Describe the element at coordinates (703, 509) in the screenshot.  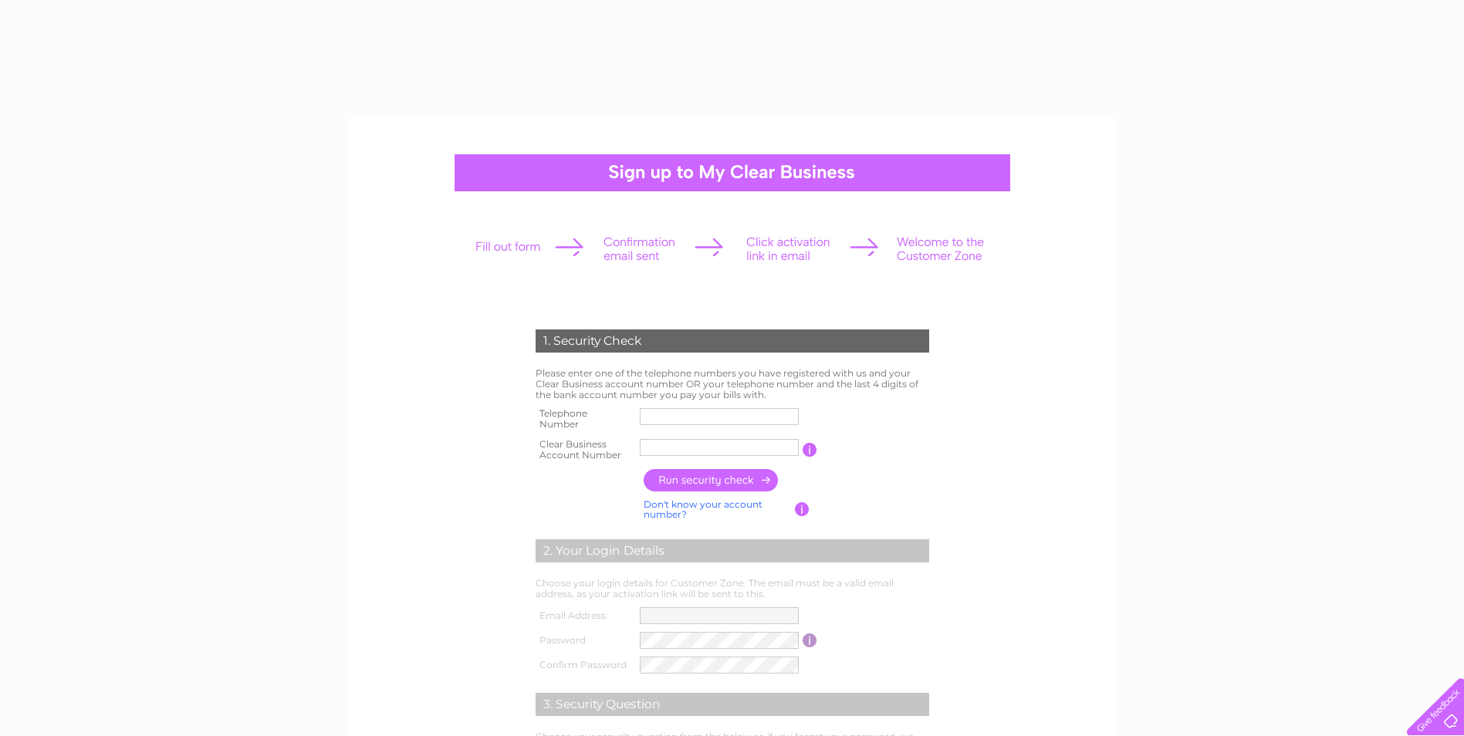
I see `a: Don't know your account number?` at that location.